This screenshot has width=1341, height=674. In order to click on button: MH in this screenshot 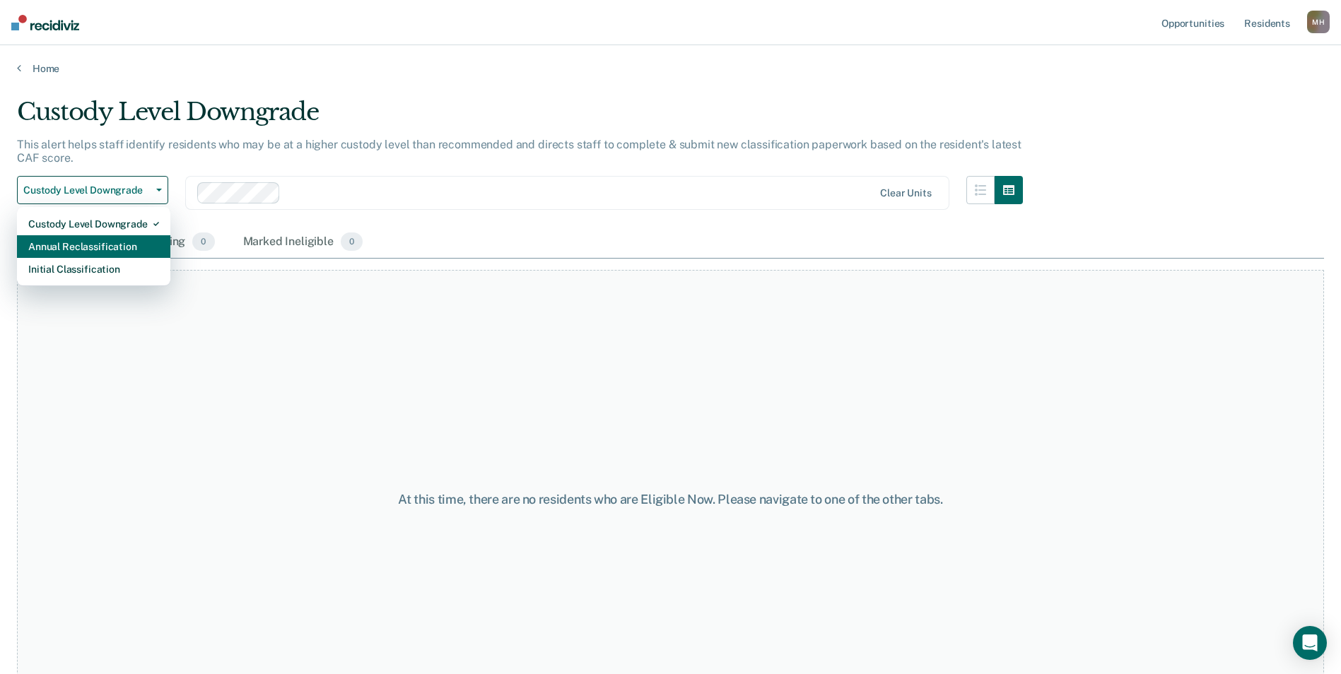, I will do `click(1318, 22)`.